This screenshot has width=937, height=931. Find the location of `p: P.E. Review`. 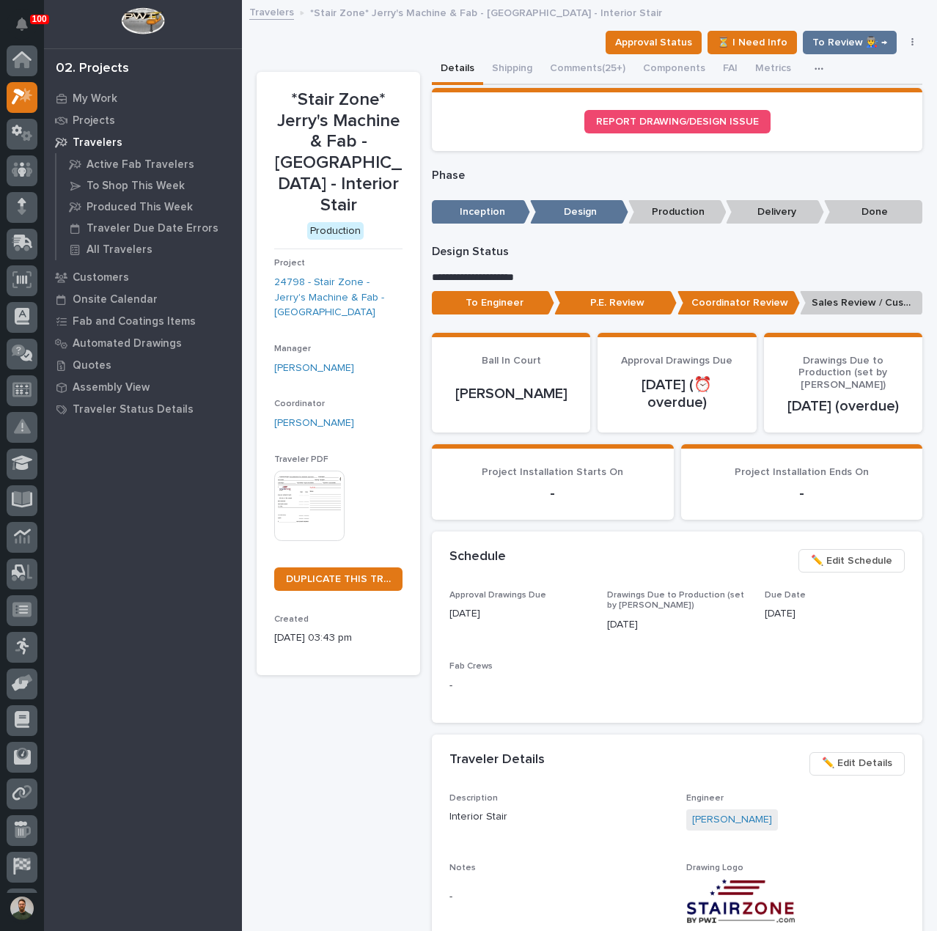

p: P.E. Review is located at coordinates (615, 303).